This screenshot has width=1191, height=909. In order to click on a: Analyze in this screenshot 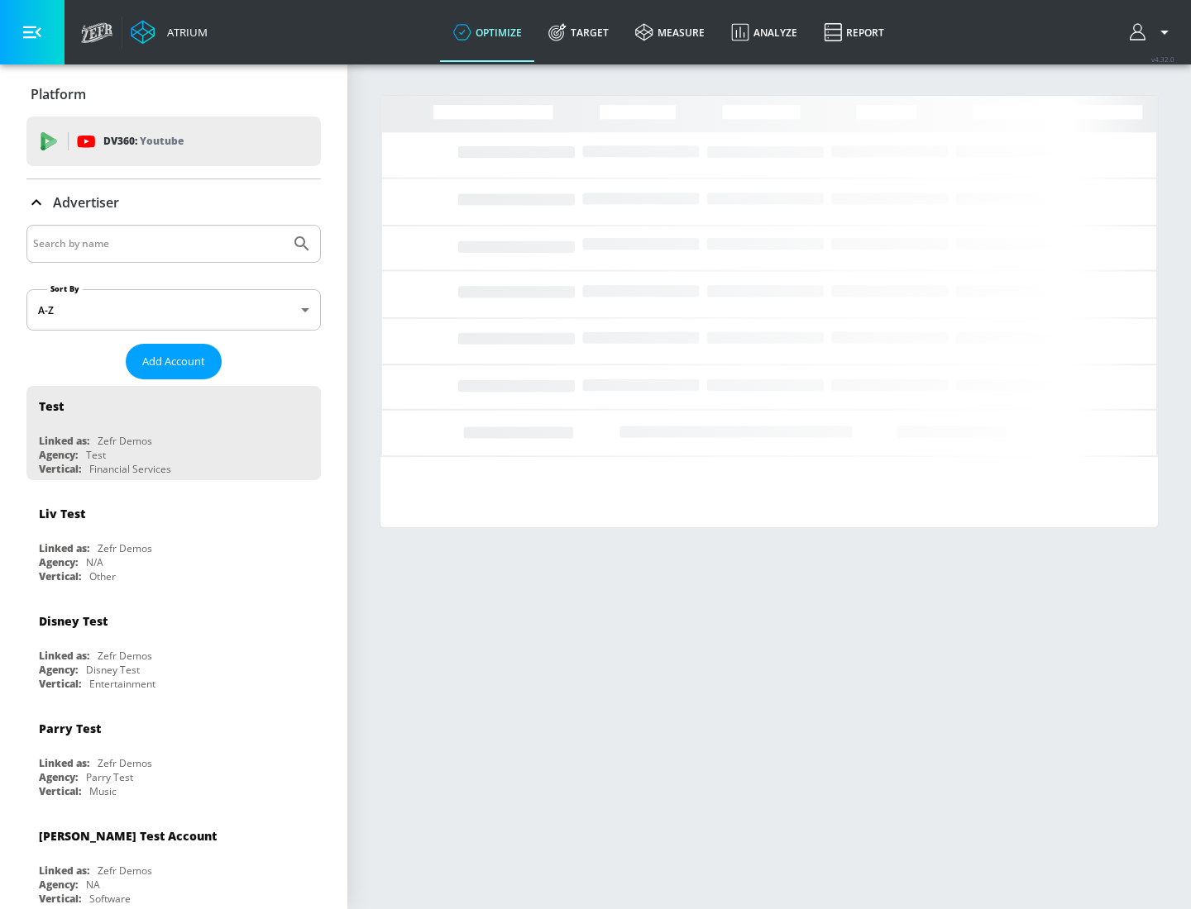, I will do `click(764, 32)`.